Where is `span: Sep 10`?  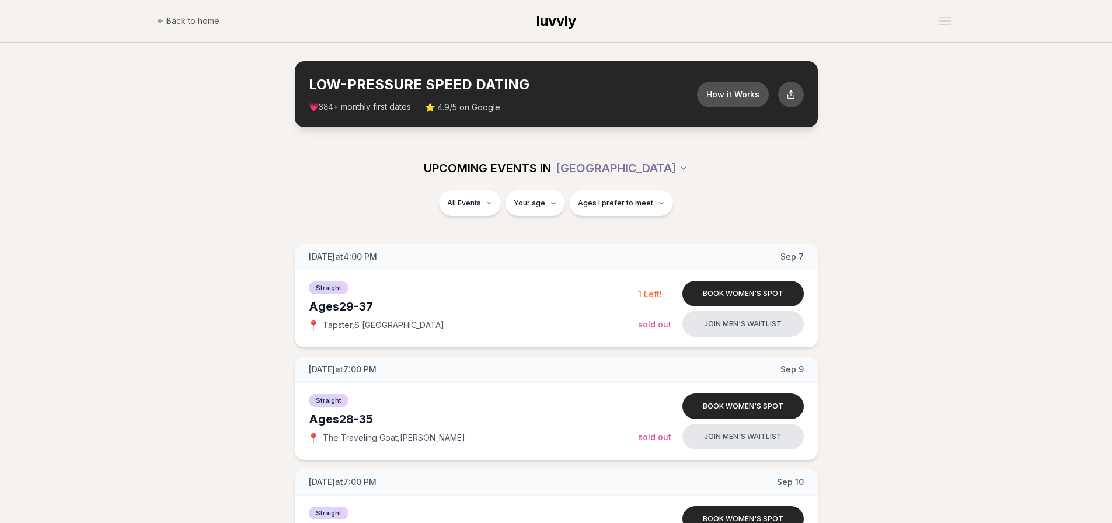
span: Sep 10 is located at coordinates (790, 482).